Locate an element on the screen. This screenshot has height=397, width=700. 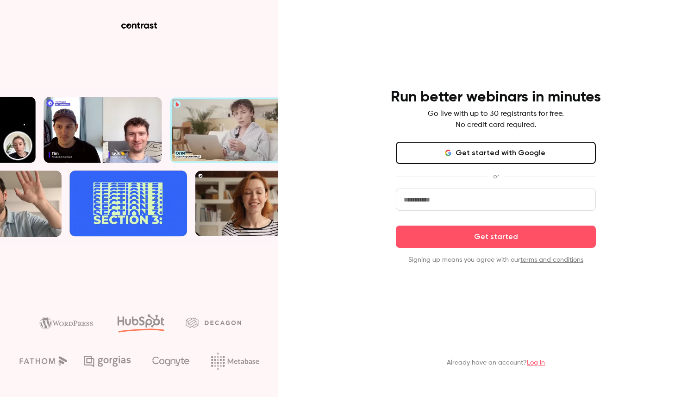
p: Already have an account? is located at coordinates (496, 362).